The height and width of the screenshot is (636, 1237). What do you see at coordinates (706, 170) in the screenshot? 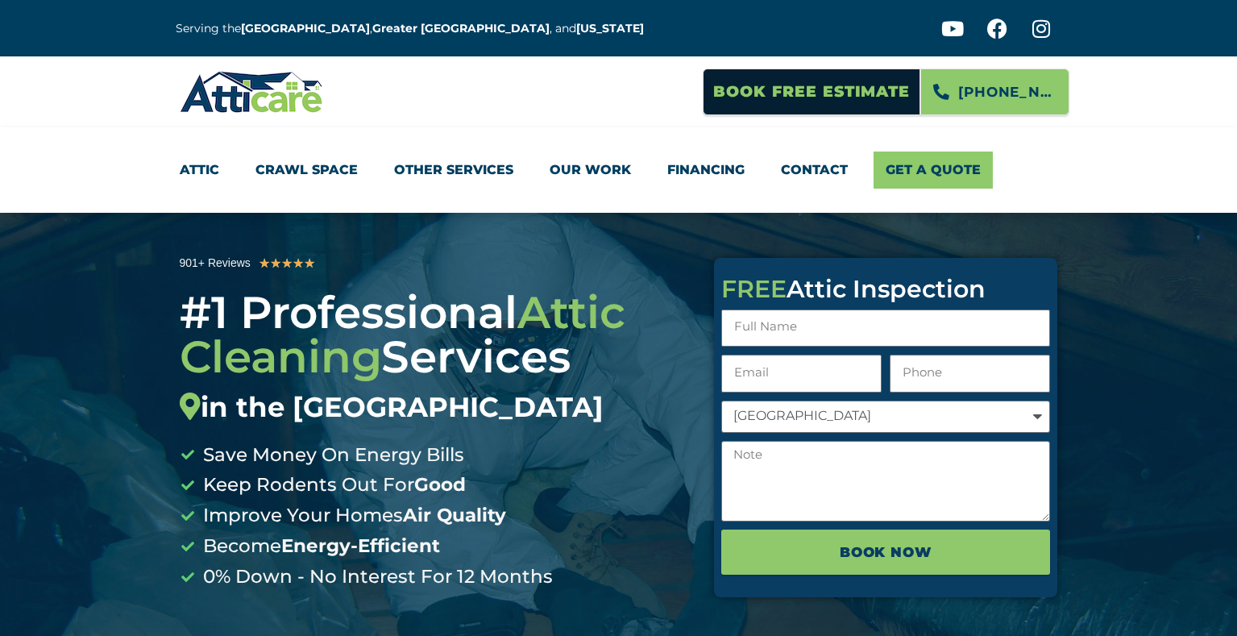
I see `a: Financing` at bounding box center [706, 170].